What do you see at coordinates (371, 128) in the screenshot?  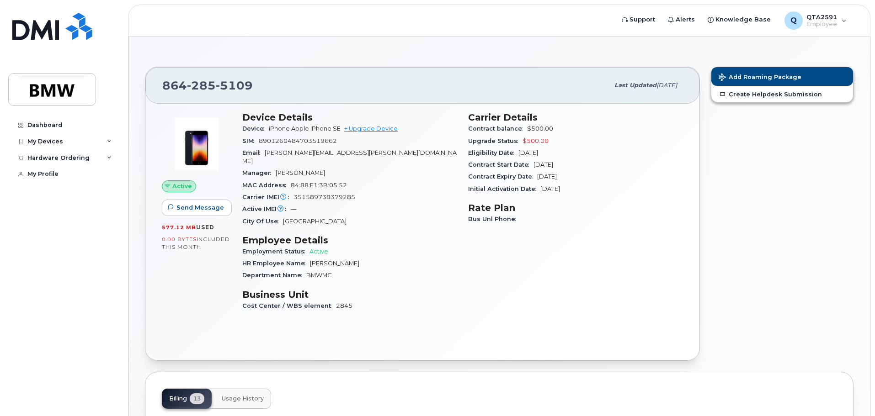 I see `a: + Upgrade Device` at bounding box center [371, 128].